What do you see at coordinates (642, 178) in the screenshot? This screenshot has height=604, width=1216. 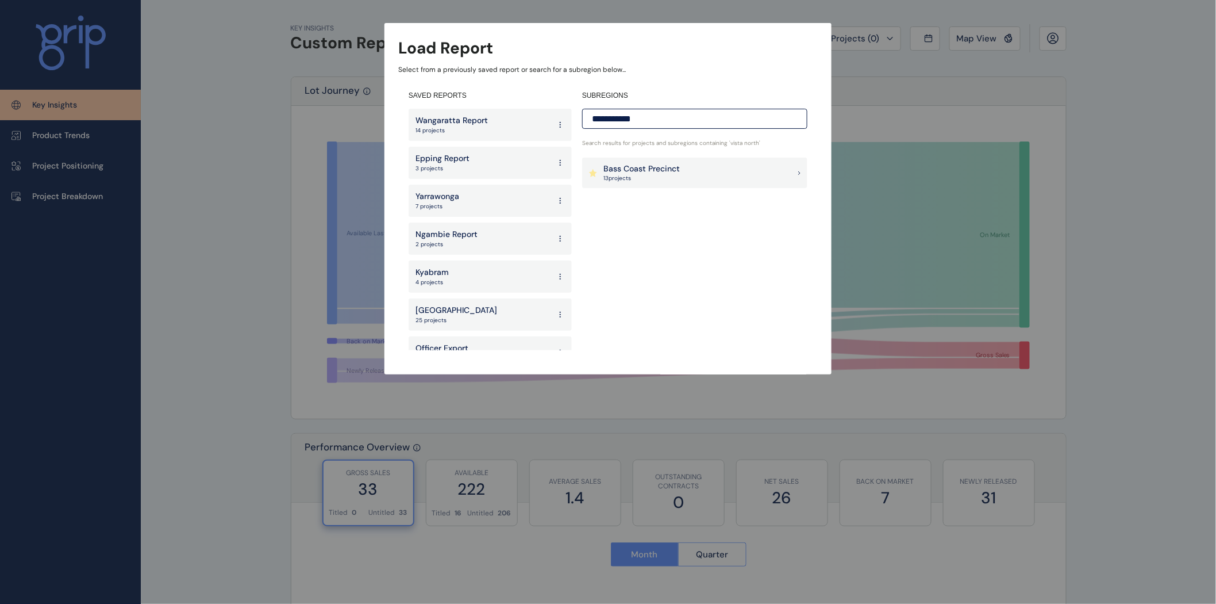 I see `p: 13 project s` at bounding box center [642, 178].